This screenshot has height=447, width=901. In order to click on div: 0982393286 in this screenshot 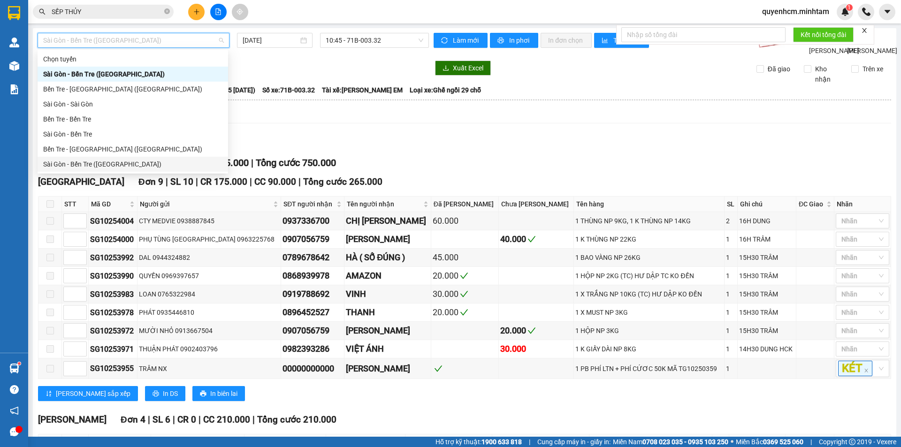, I will do `click(313, 349)`.